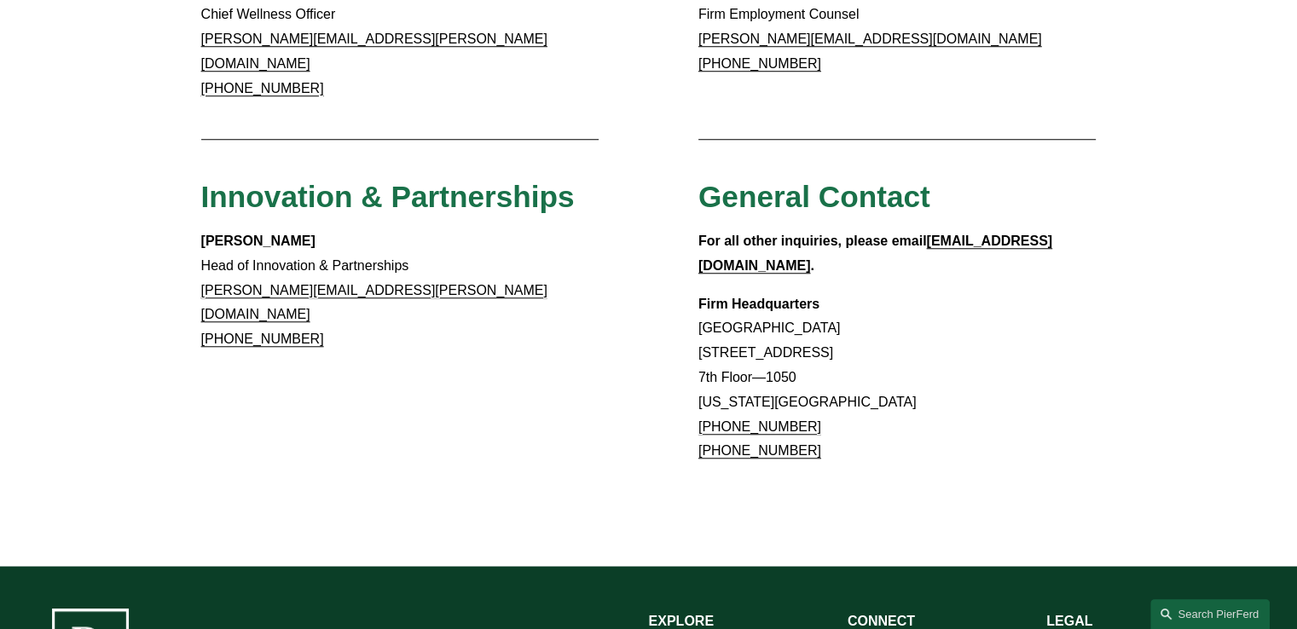 This screenshot has height=629, width=1297. I want to click on strong: For all other inquiries, please email, so click(813, 240).